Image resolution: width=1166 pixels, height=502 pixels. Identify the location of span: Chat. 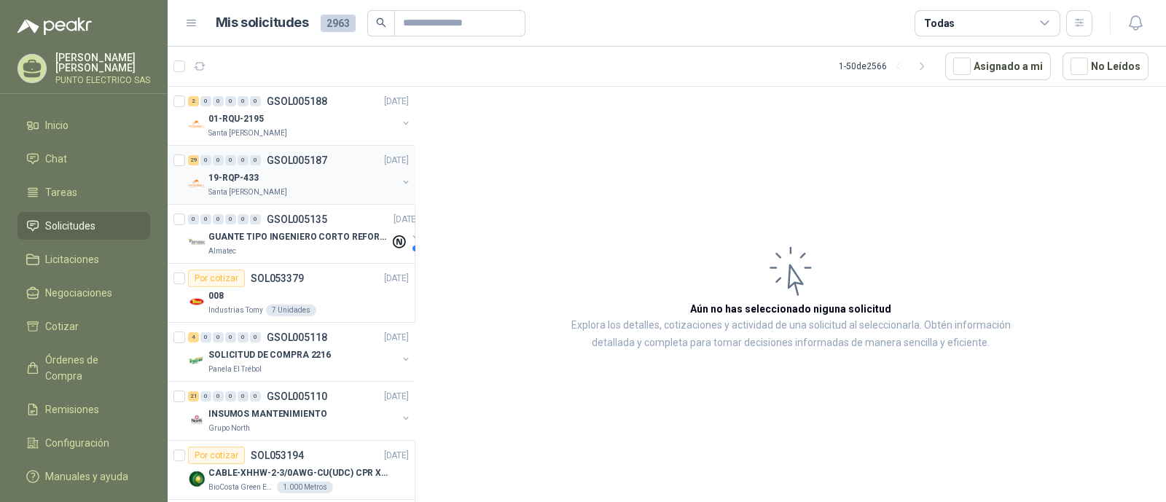
(56, 159).